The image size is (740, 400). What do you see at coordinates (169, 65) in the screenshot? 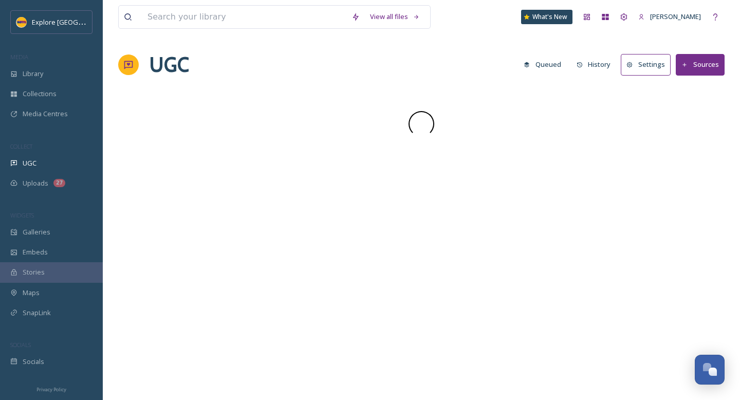
I see `a: UGC` at bounding box center [169, 65].